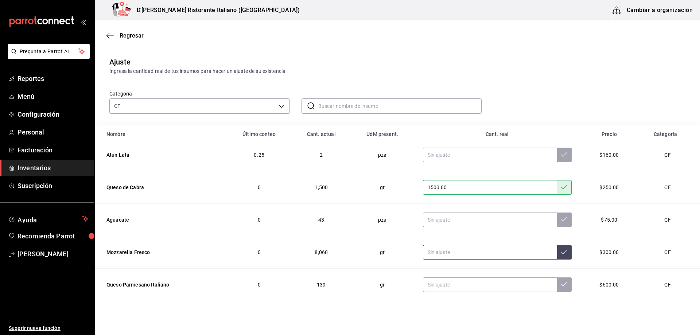 The width and height of the screenshot is (700, 335). What do you see at coordinates (49, 51) in the screenshot?
I see `button: Pregunta a Parrot AI` at bounding box center [49, 51].